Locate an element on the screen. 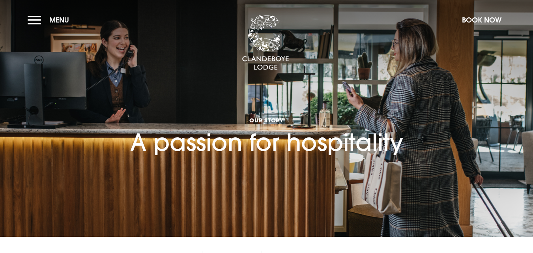 Image resolution: width=533 pixels, height=253 pixels. button: Book Now is located at coordinates (482, 20).